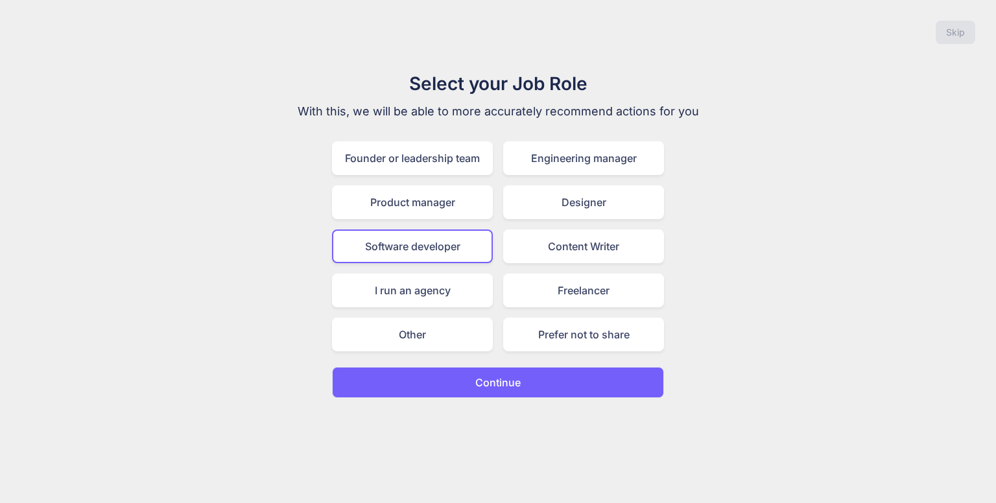 The image size is (996, 503). Describe the element at coordinates (498, 382) in the screenshot. I see `button: Continue` at that location.